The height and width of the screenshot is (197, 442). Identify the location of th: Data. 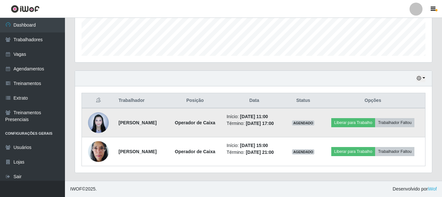
(254, 101).